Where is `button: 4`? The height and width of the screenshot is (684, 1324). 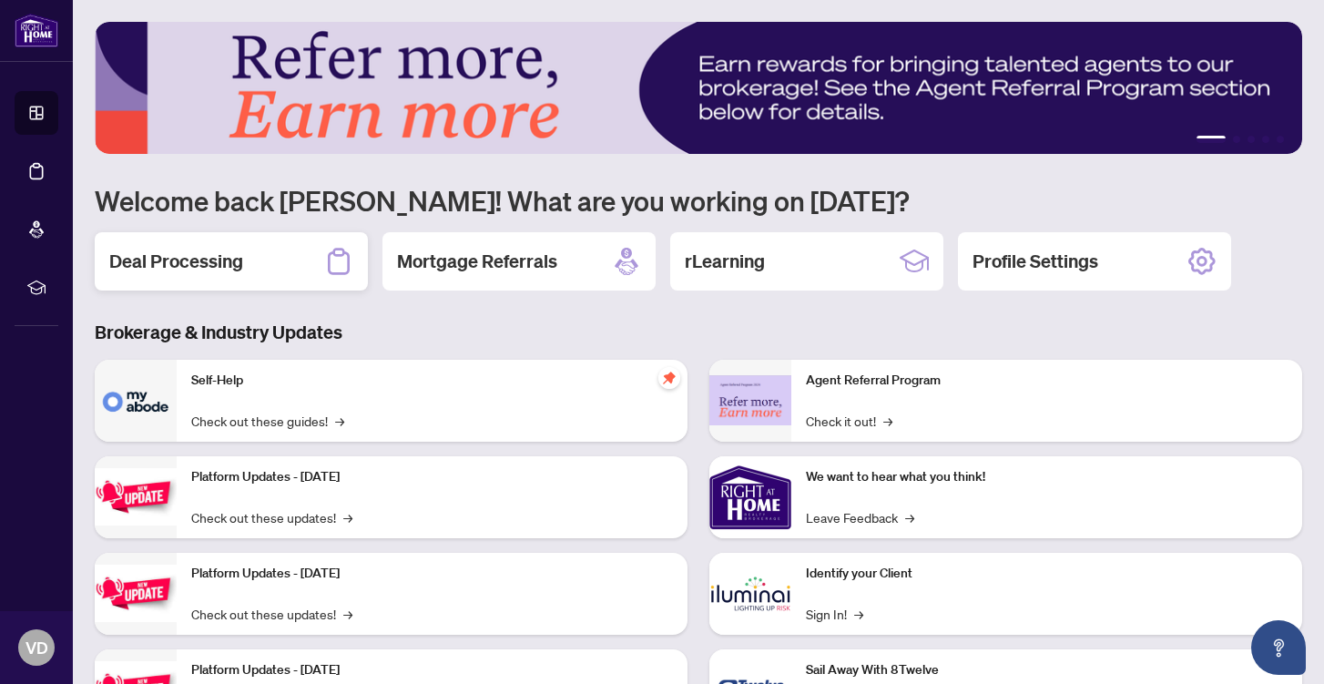
button: 4 is located at coordinates (1266, 139).